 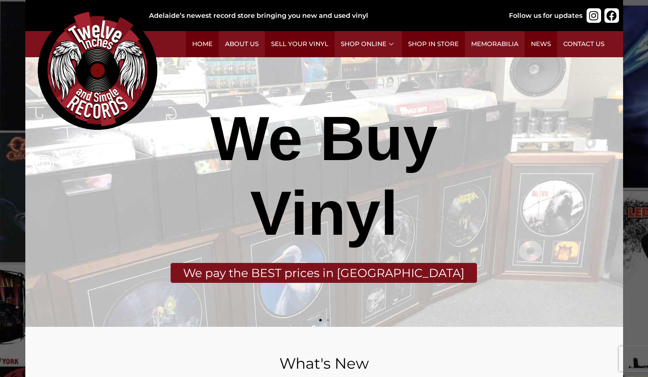 I want to click on a: Shop in Store, so click(x=433, y=44).